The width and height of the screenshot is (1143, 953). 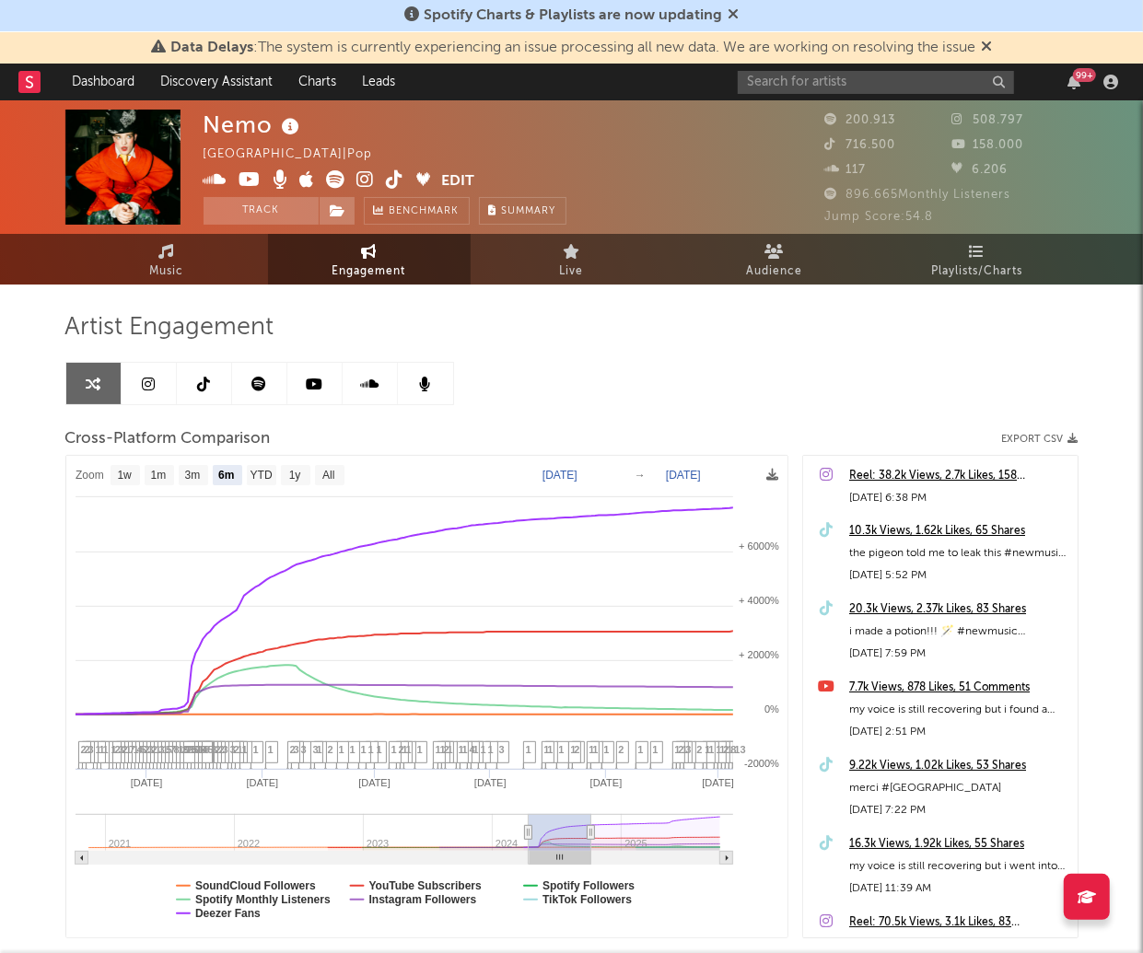 What do you see at coordinates (1084, 75) in the screenshot?
I see `div: 99 +` at bounding box center [1084, 75].